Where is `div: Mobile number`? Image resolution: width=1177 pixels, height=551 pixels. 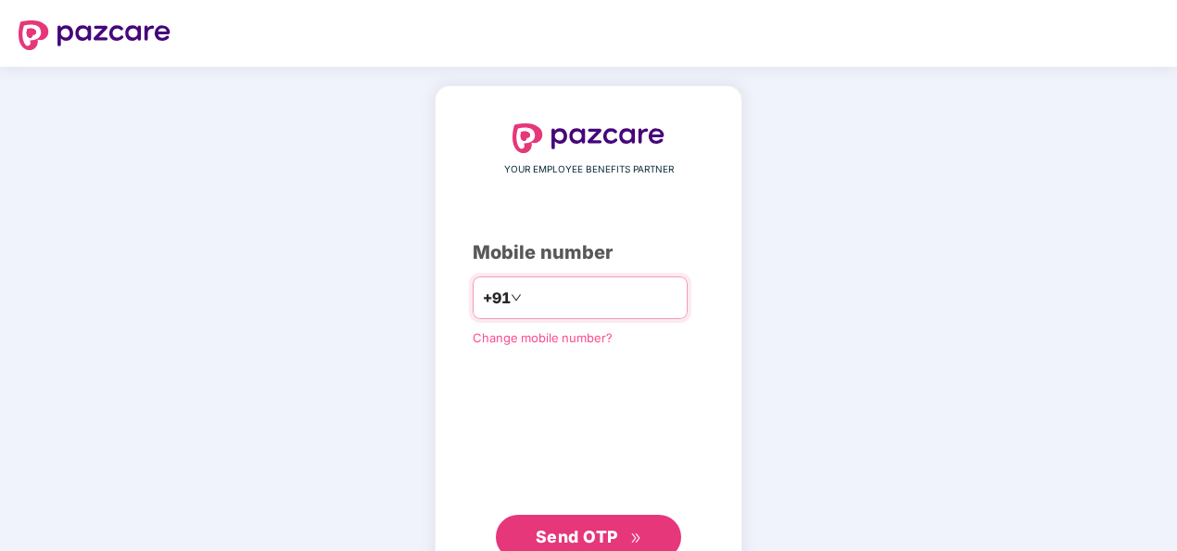 div: Mobile number is located at coordinates (589, 252).